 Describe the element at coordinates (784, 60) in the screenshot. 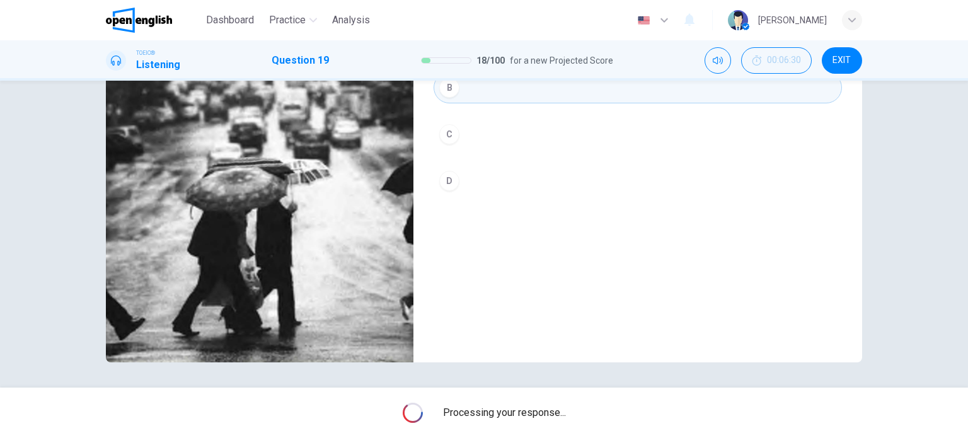

I see `span: 00:06:30` at that location.